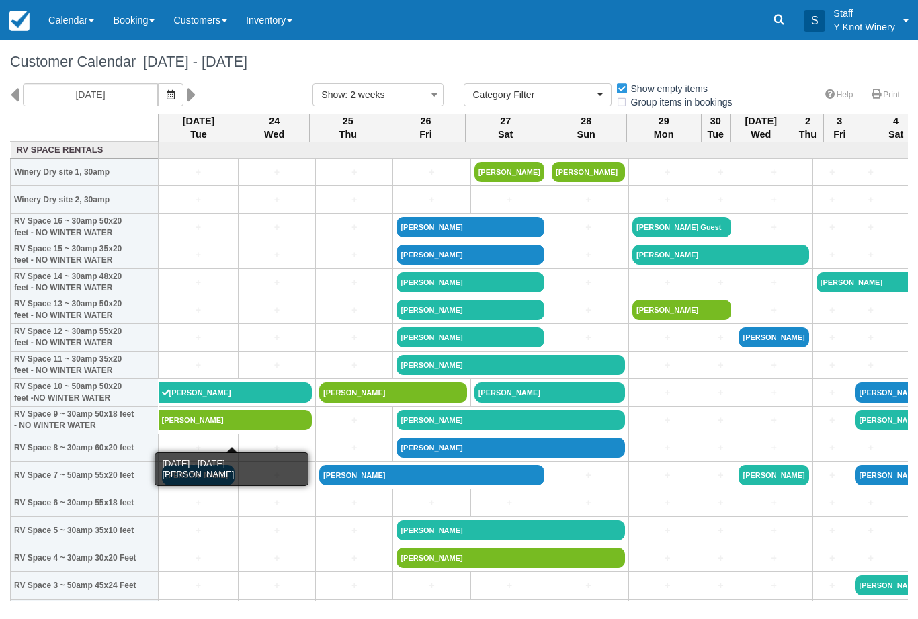 The width and height of the screenshot is (918, 619). What do you see at coordinates (663, 128) in the screenshot?
I see `th: 29 Mon` at bounding box center [663, 128].